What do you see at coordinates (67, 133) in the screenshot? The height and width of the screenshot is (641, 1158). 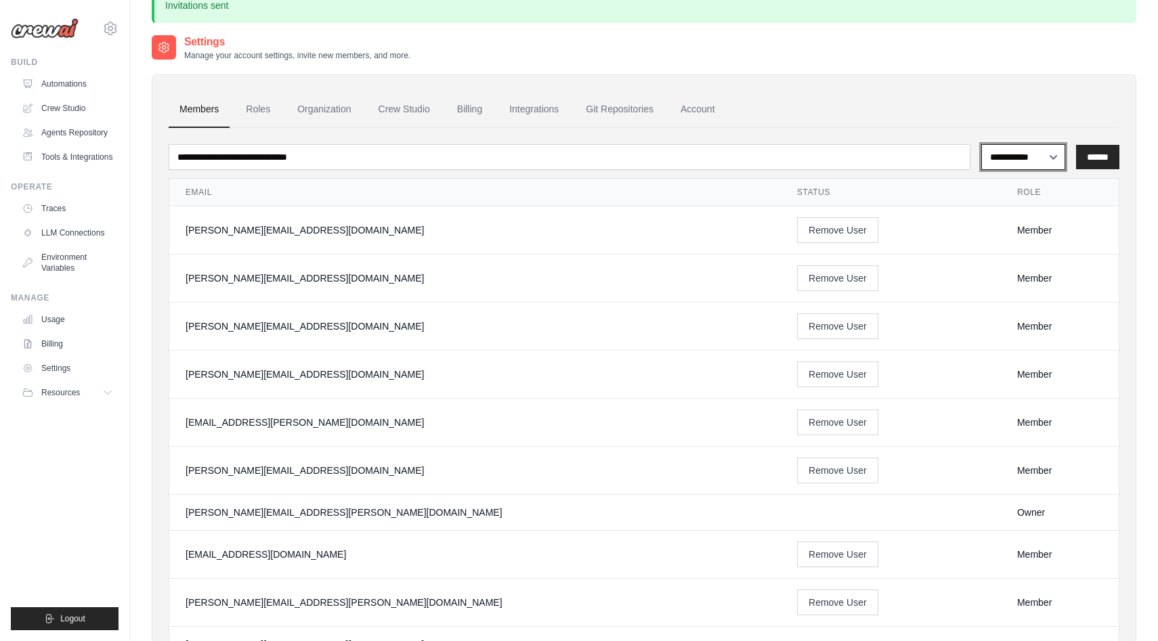 I see `a: Agents Repository` at bounding box center [67, 133].